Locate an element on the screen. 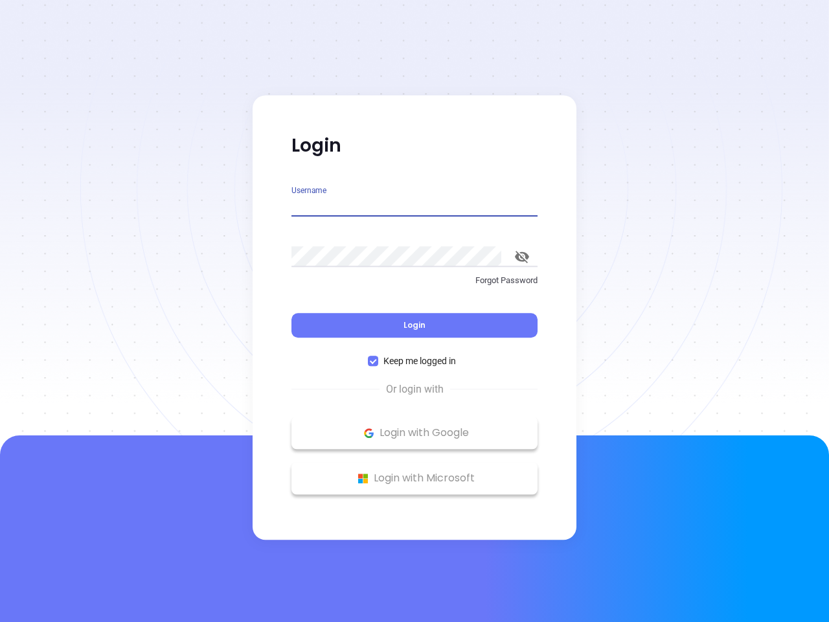 This screenshot has height=622, width=829. p: Forgot Password is located at coordinates (415, 281).